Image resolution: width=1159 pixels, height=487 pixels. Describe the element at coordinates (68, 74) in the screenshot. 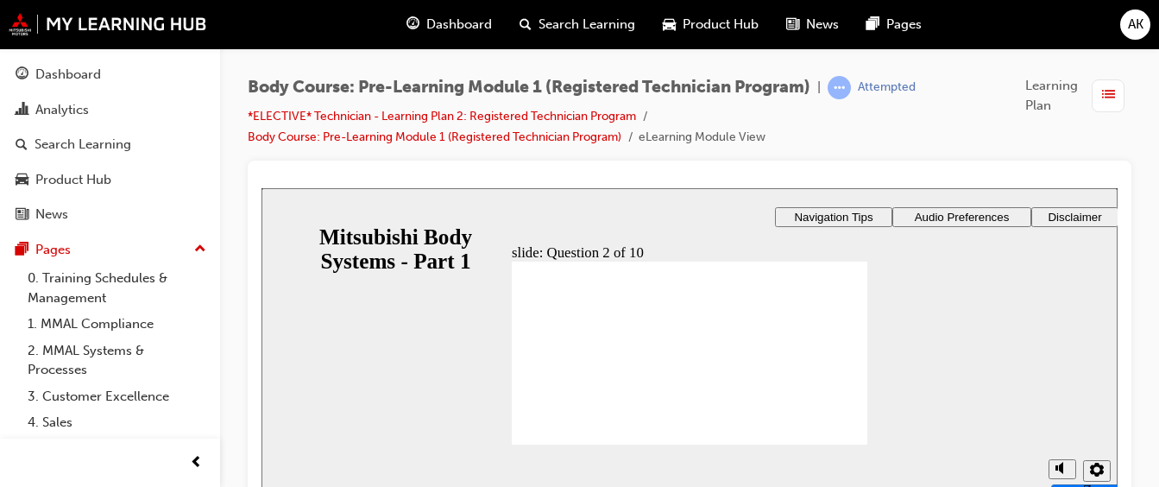

I see `div: Dashboard` at that location.